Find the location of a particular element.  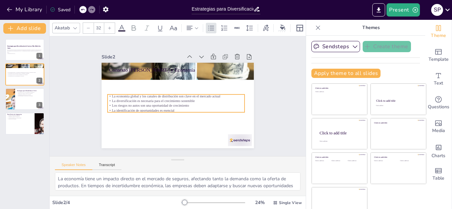

p: Campañas comerciales efectivas is located at coordinates (20, 117).